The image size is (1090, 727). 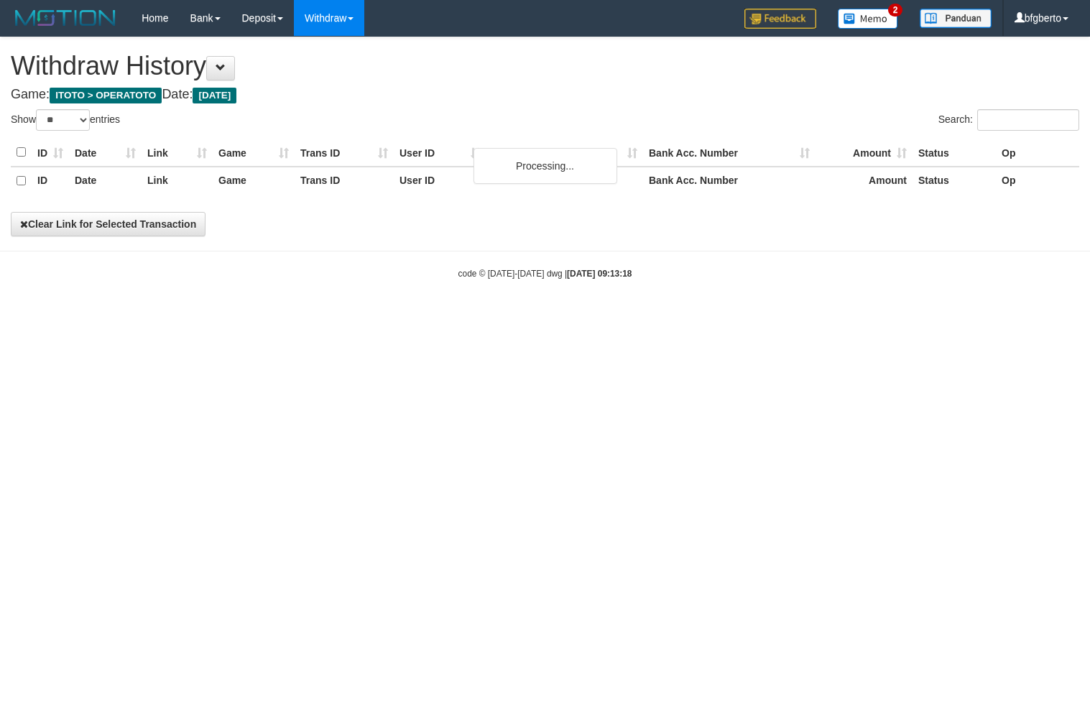 I want to click on span: 2, so click(x=895, y=10).